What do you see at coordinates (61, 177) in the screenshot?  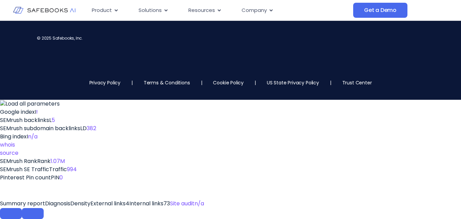 I see `a: 0` at bounding box center [61, 177].